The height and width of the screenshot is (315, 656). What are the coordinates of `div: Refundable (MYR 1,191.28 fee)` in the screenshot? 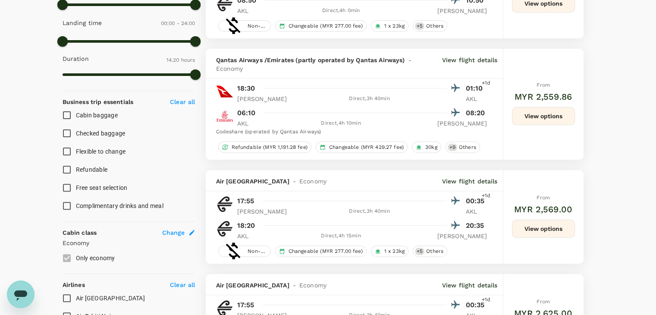 It's located at (265, 147).